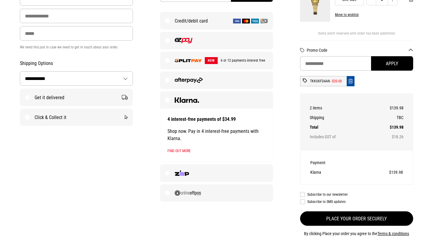  Describe the element at coordinates (76, 97) in the screenshot. I see `label: Get it delivered` at that location.